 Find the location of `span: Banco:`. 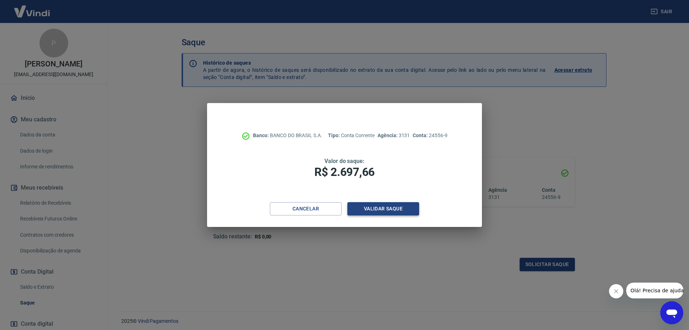

span: Banco: is located at coordinates (261, 135).